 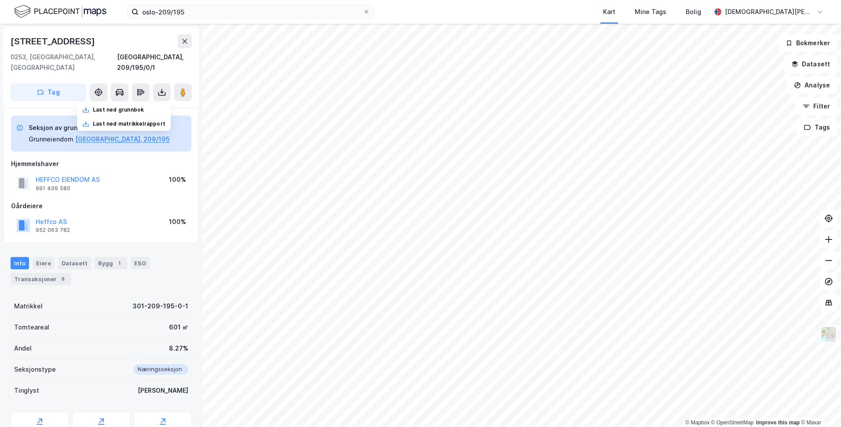 What do you see at coordinates (807, 43) in the screenshot?
I see `button: Bokmerker` at bounding box center [807, 43].